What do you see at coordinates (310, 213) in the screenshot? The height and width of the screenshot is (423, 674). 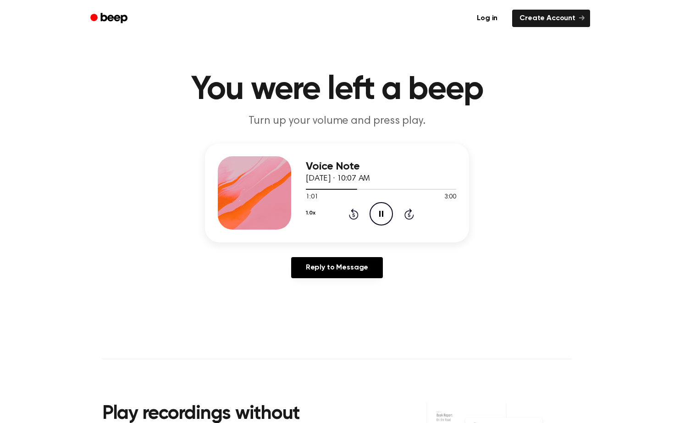 I see `button: 1.0x` at bounding box center [310, 213].